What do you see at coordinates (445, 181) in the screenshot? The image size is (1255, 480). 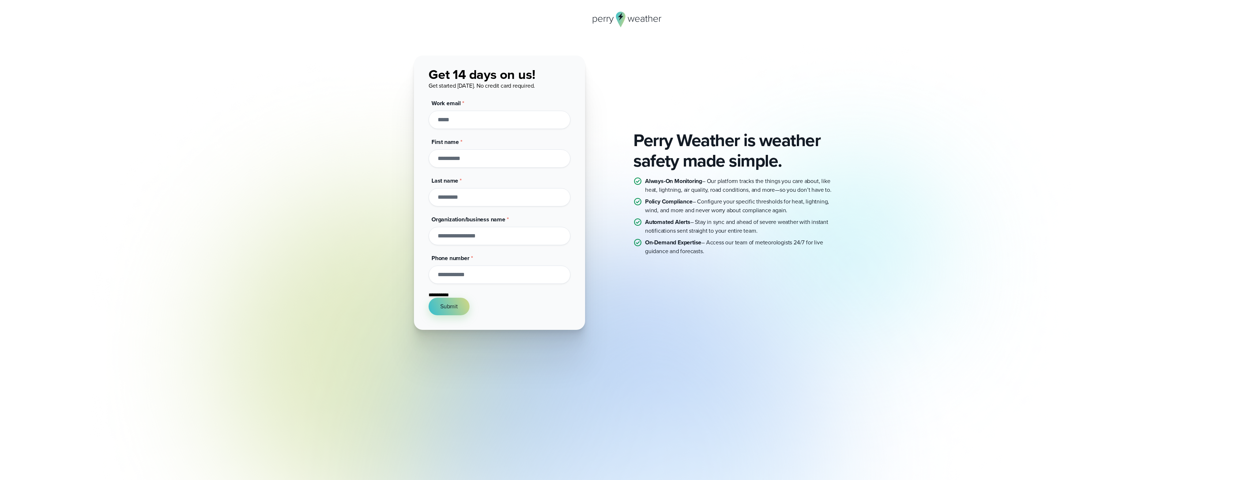 I see `span: Last name` at bounding box center [445, 181].